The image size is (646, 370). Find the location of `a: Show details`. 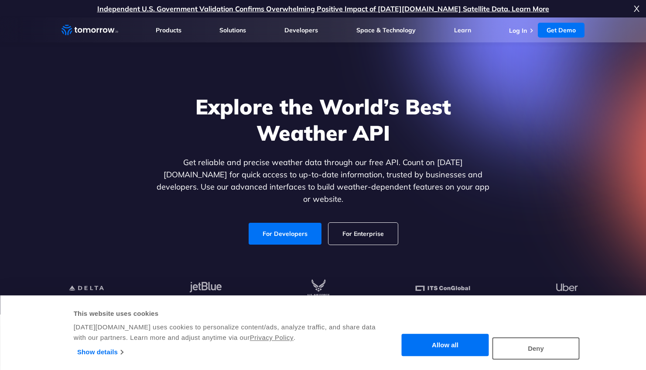

a: Show details is located at coordinates (100, 352).